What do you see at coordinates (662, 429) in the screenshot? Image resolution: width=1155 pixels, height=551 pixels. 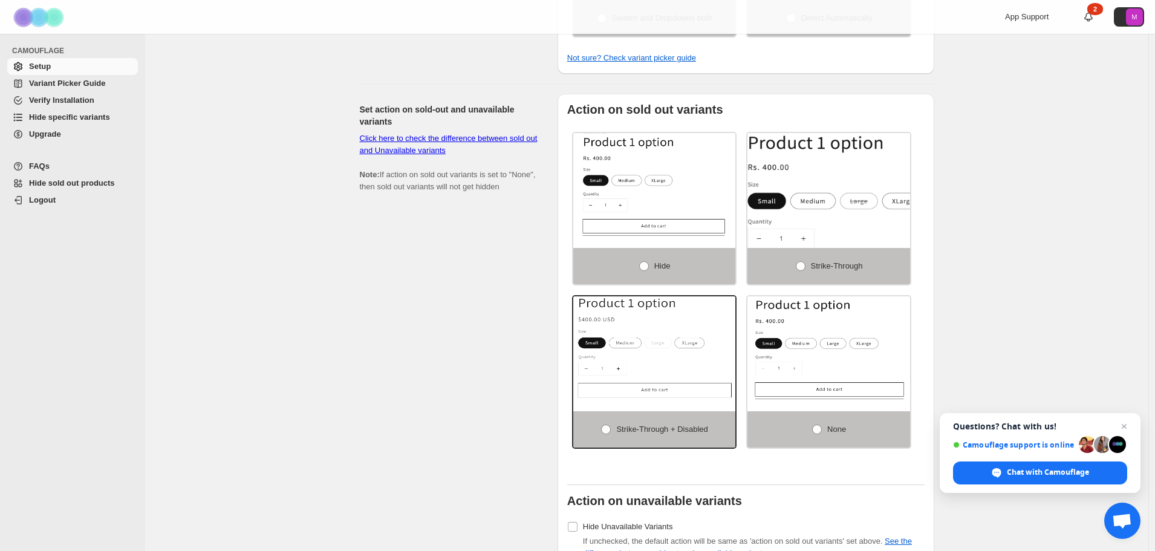 I see `span: Strike-through + Disabled` at bounding box center [662, 429].